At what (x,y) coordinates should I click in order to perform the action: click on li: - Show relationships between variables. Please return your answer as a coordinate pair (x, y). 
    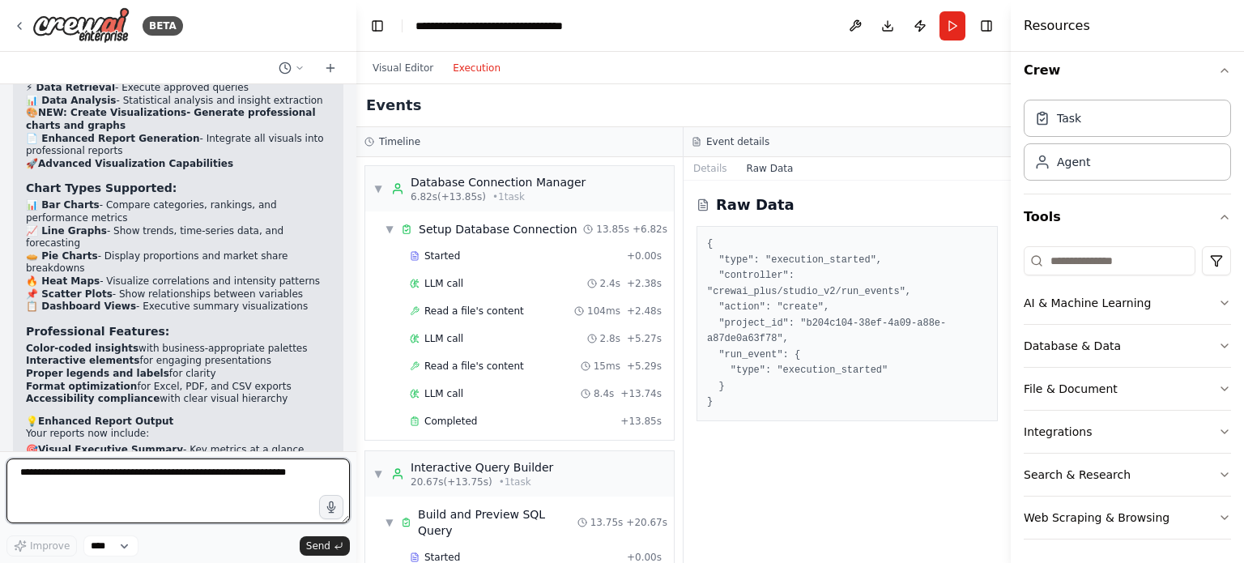
    Looking at the image, I should click on (178, 295).